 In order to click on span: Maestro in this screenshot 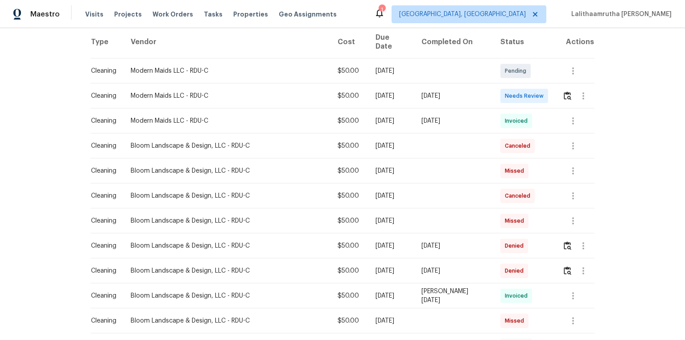, I will do `click(45, 14)`.